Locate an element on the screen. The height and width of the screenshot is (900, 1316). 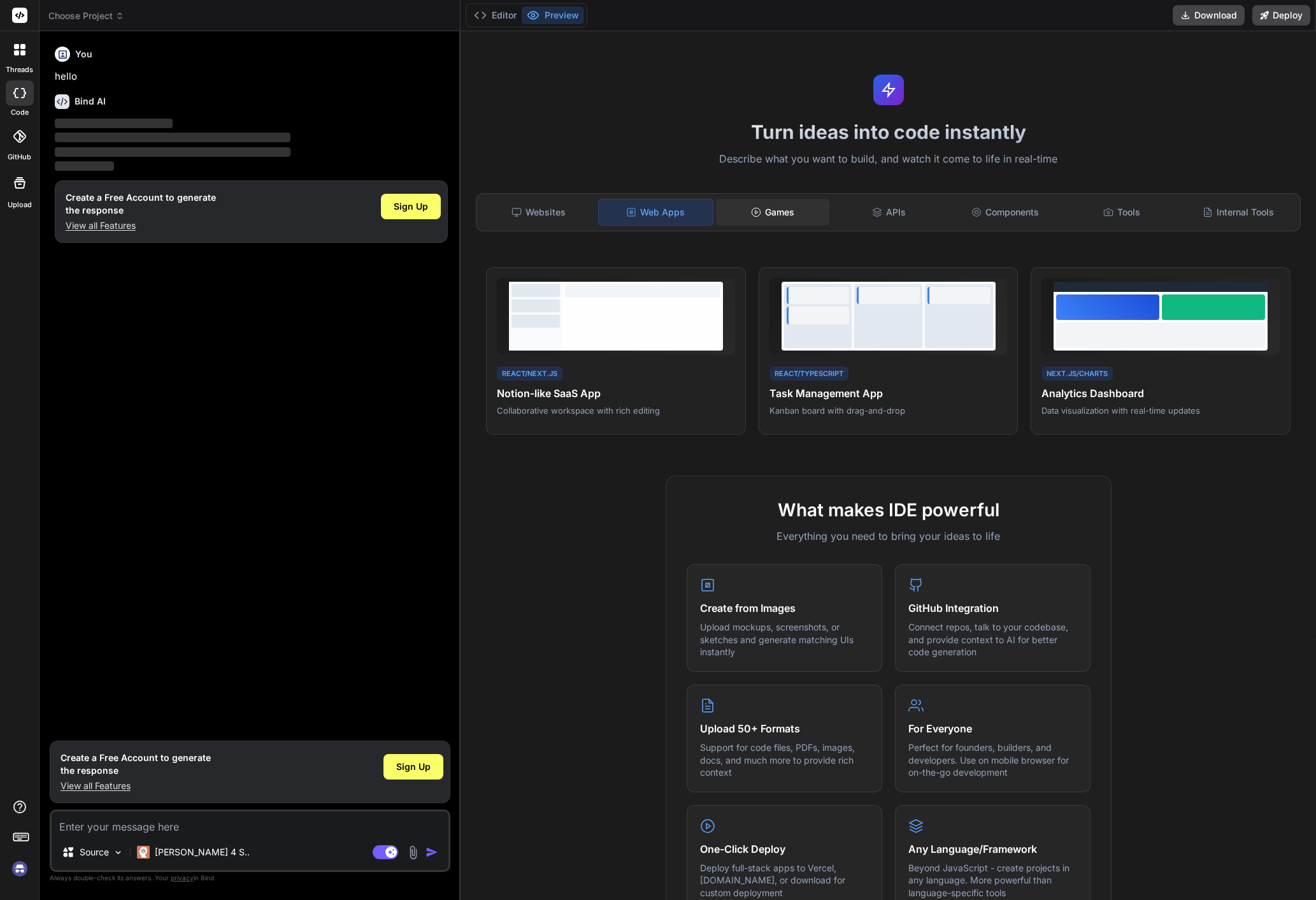
img: icon is located at coordinates (432, 852).